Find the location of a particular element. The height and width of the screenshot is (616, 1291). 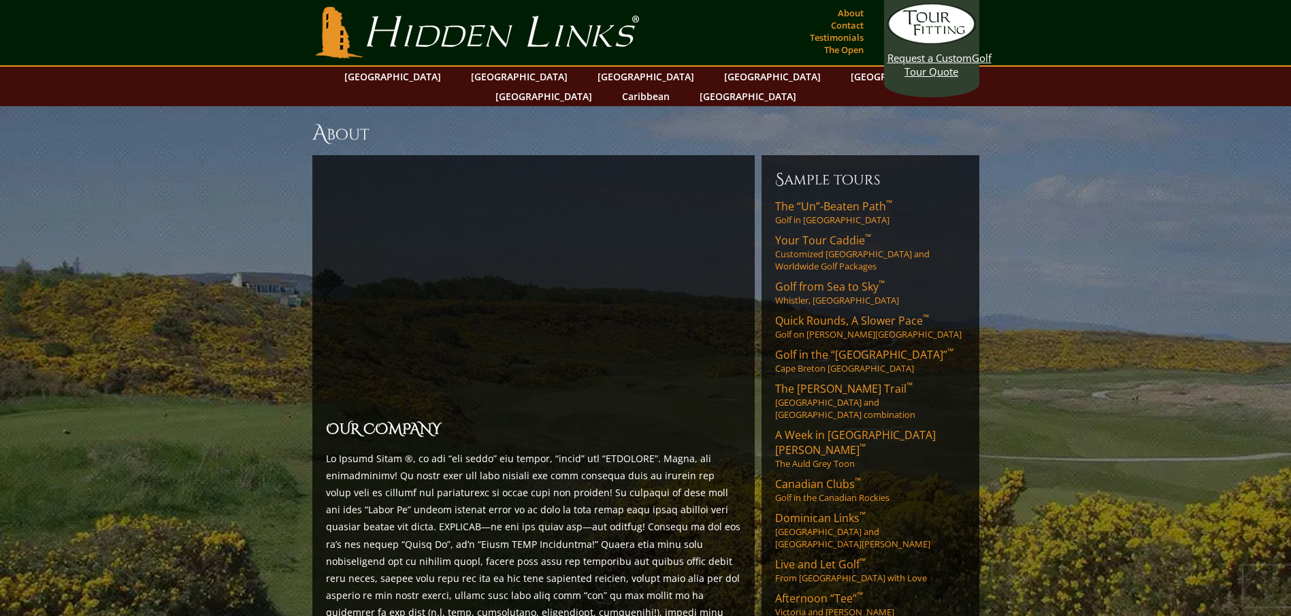

span: Live and Let Golf is located at coordinates (820, 564).